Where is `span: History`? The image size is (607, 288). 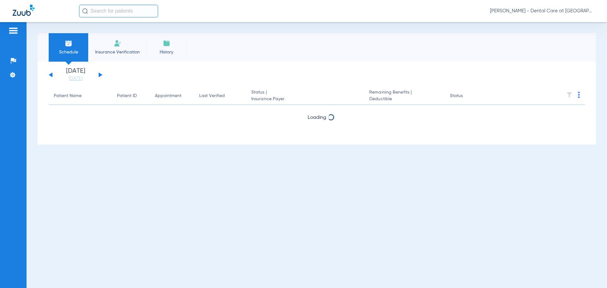
span: History is located at coordinates (166, 52).